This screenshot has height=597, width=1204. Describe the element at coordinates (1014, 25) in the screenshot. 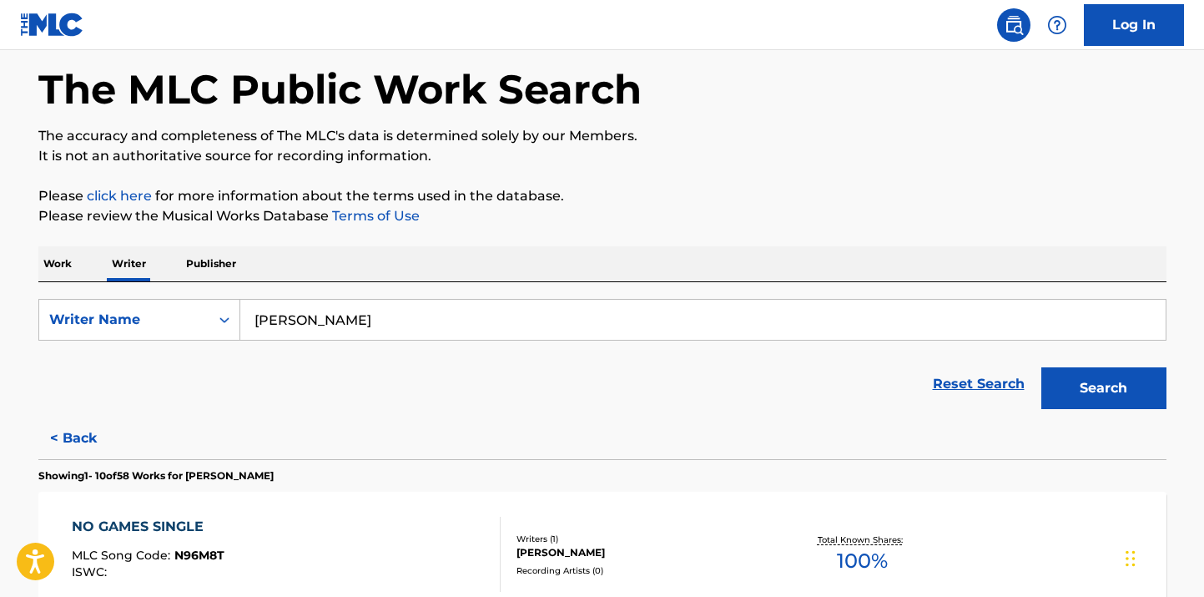

I see `img: search` at that location.